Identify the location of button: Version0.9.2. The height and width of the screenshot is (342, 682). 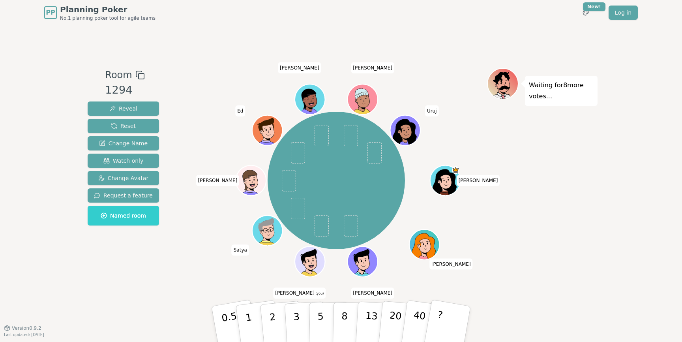
(22, 328).